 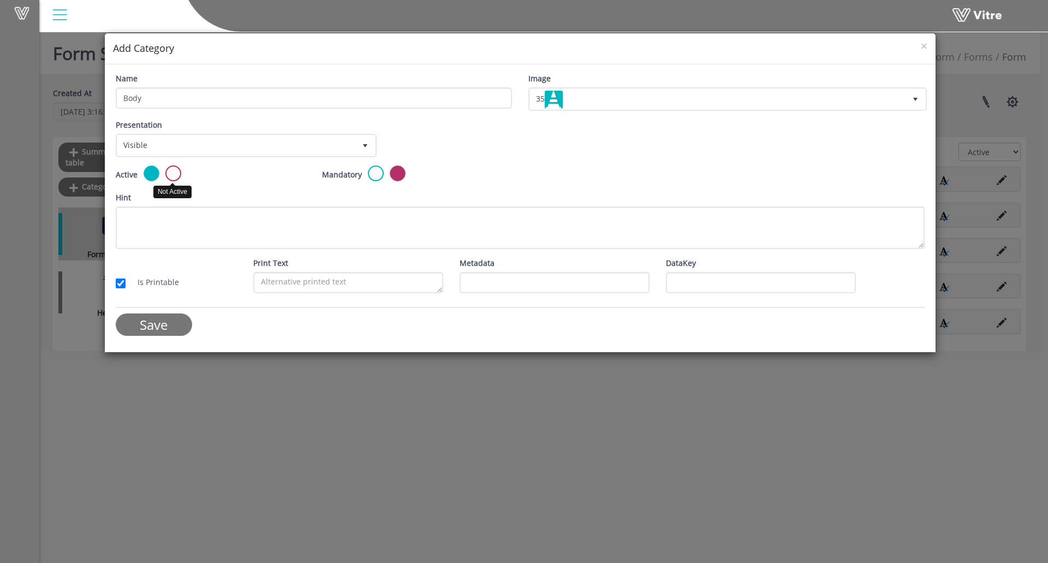 What do you see at coordinates (539, 79) in the screenshot?
I see `label: Image` at bounding box center [539, 79].